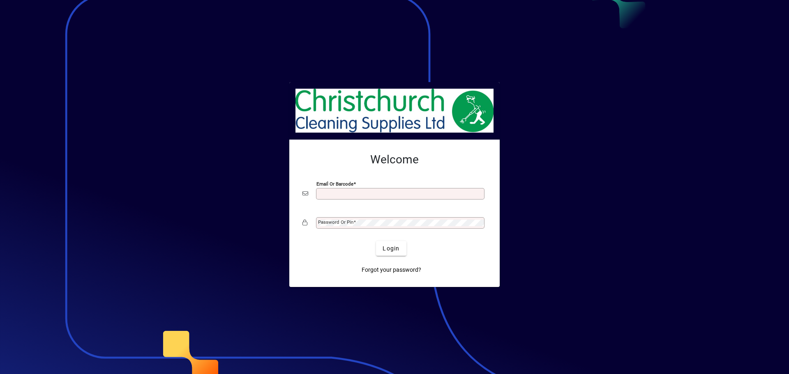 The width and height of the screenshot is (789, 374). I want to click on button: Login, so click(391, 248).